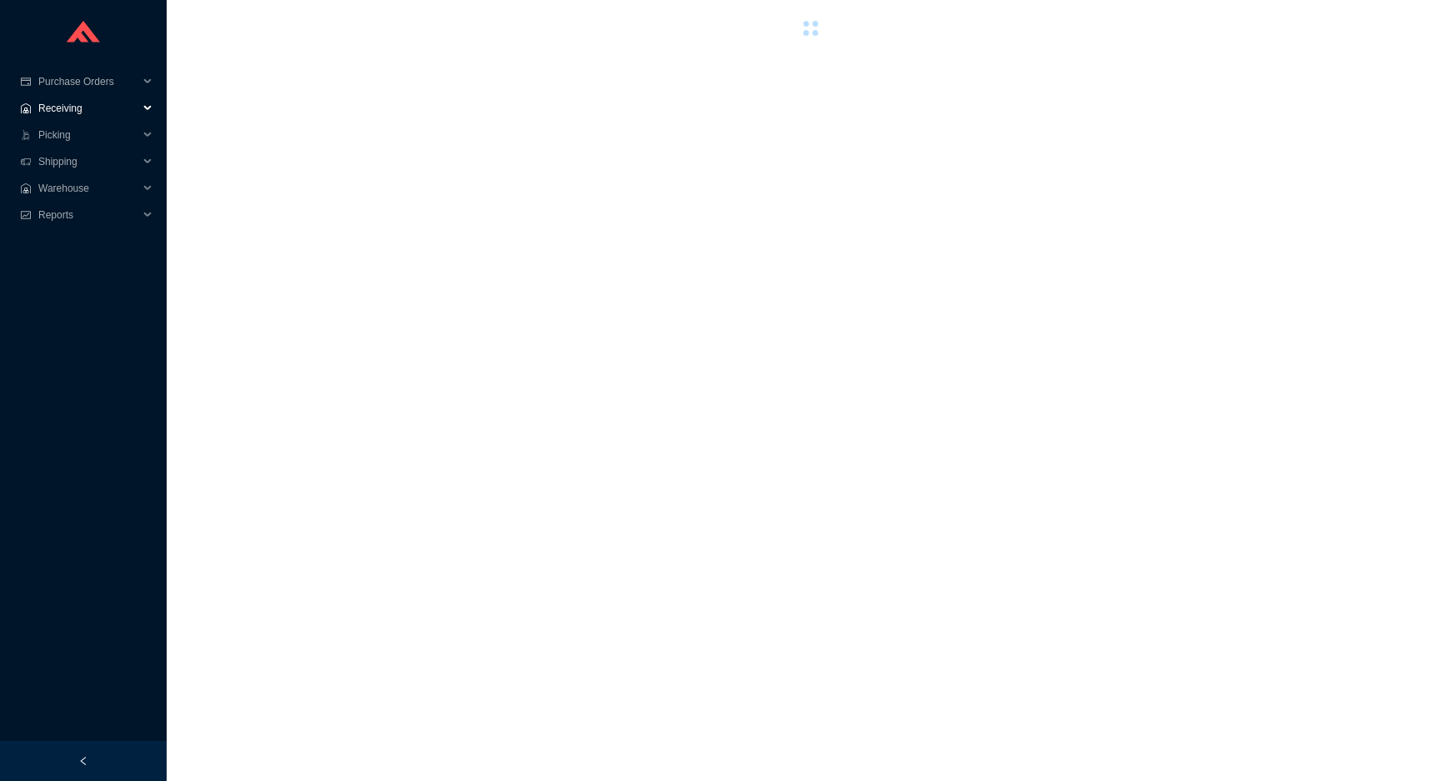  Describe the element at coordinates (26, 82) in the screenshot. I see `span: credit-card` at that location.